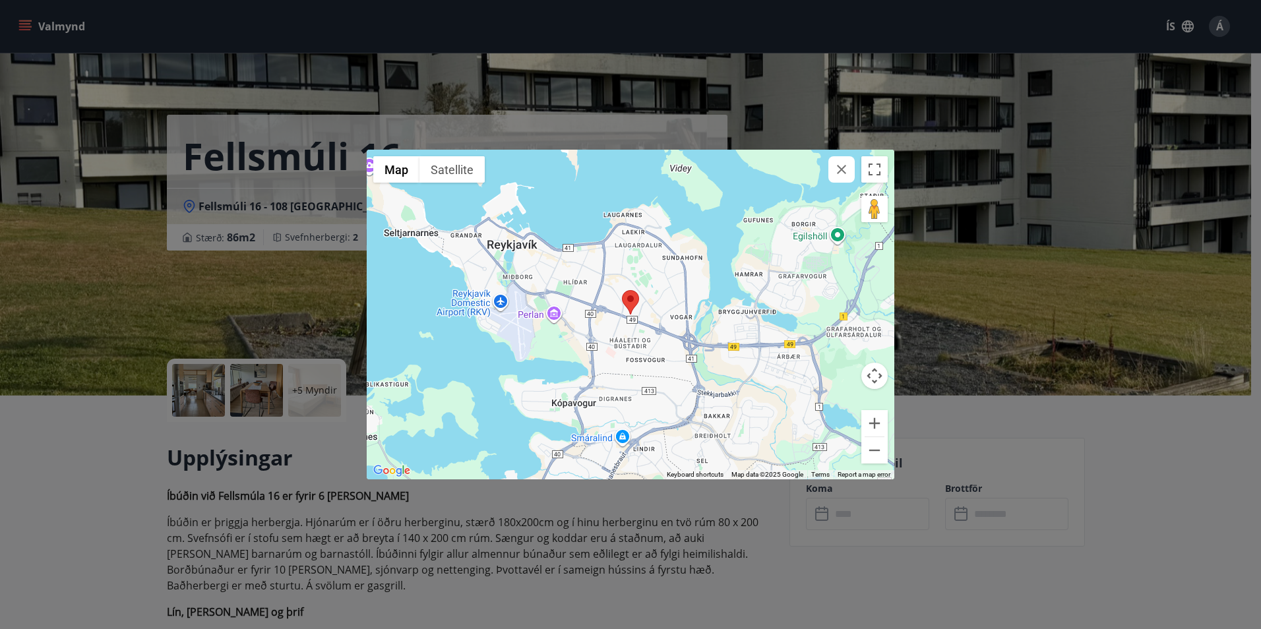  What do you see at coordinates (864, 474) in the screenshot?
I see `a: Report a map error` at bounding box center [864, 474].